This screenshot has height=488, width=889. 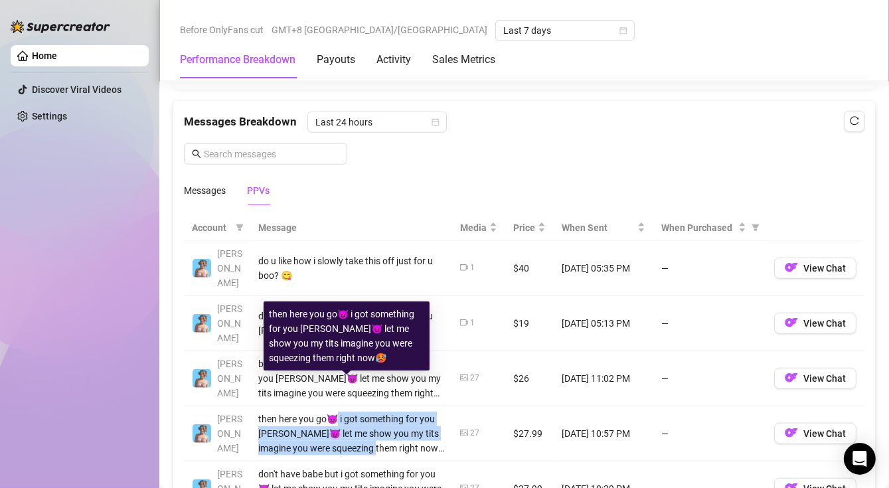 What do you see at coordinates (351, 228) in the screenshot?
I see `th: Message` at bounding box center [351, 228].